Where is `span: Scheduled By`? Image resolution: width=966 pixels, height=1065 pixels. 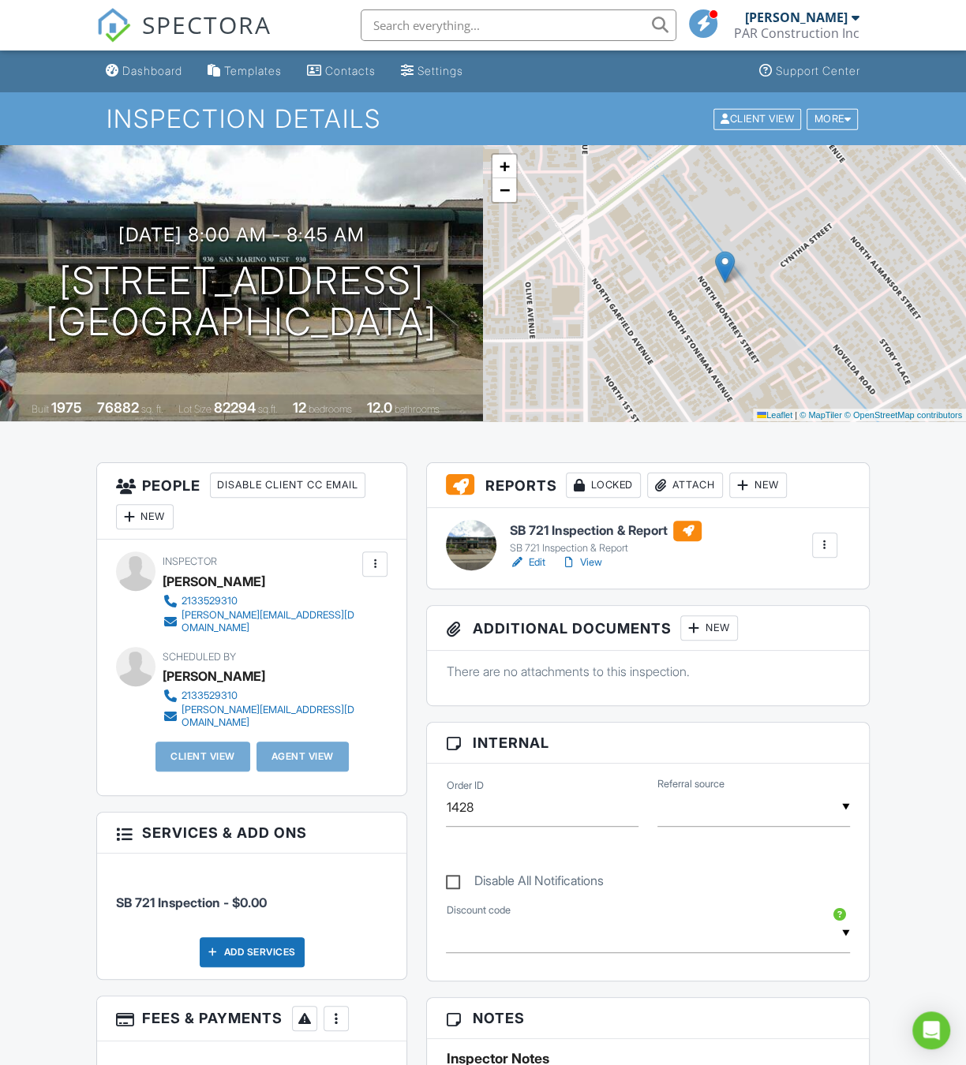
span: Scheduled By is located at coordinates (199, 657).